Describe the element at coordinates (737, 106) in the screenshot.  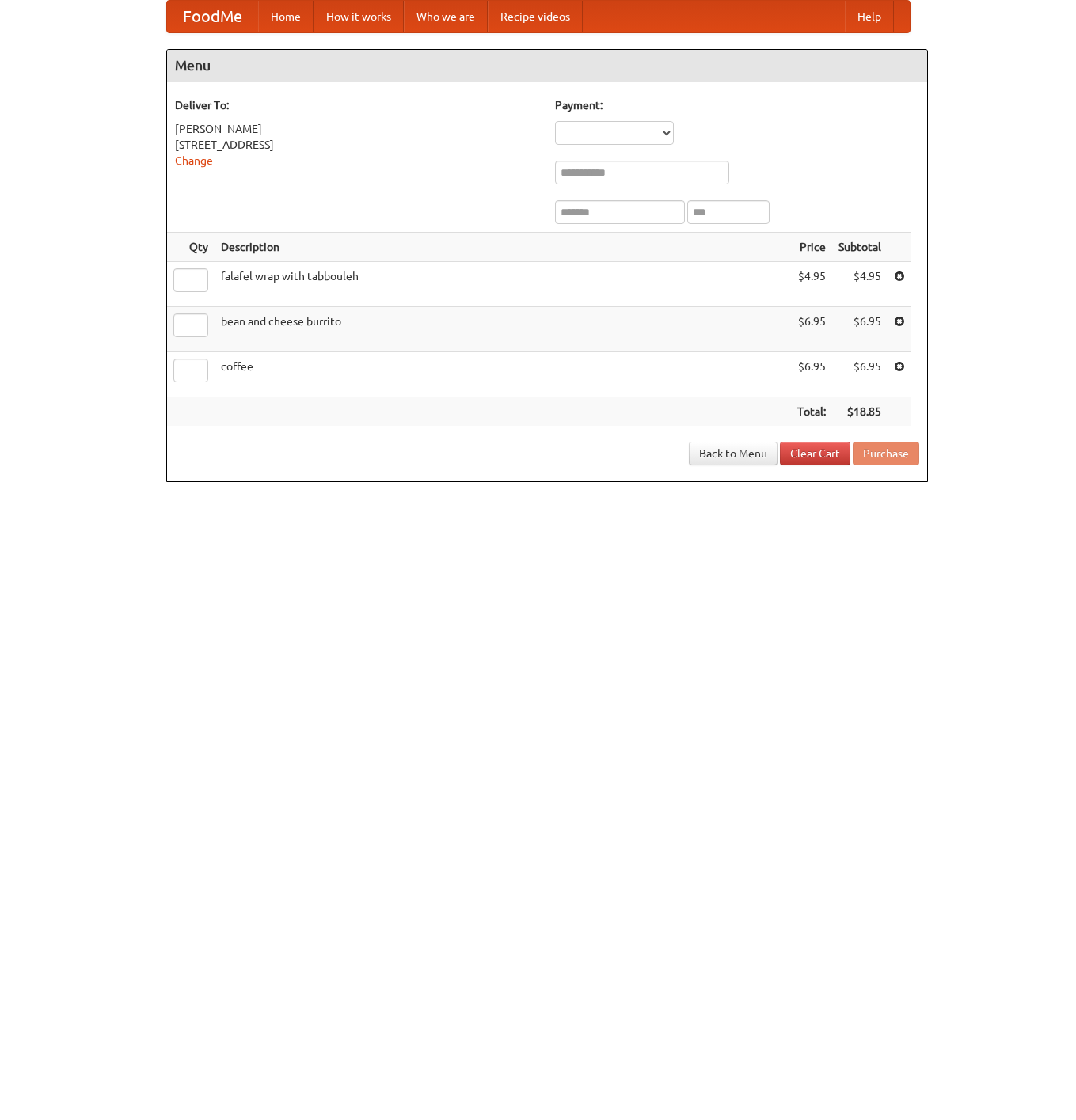
I see `h5: Payment:` at that location.